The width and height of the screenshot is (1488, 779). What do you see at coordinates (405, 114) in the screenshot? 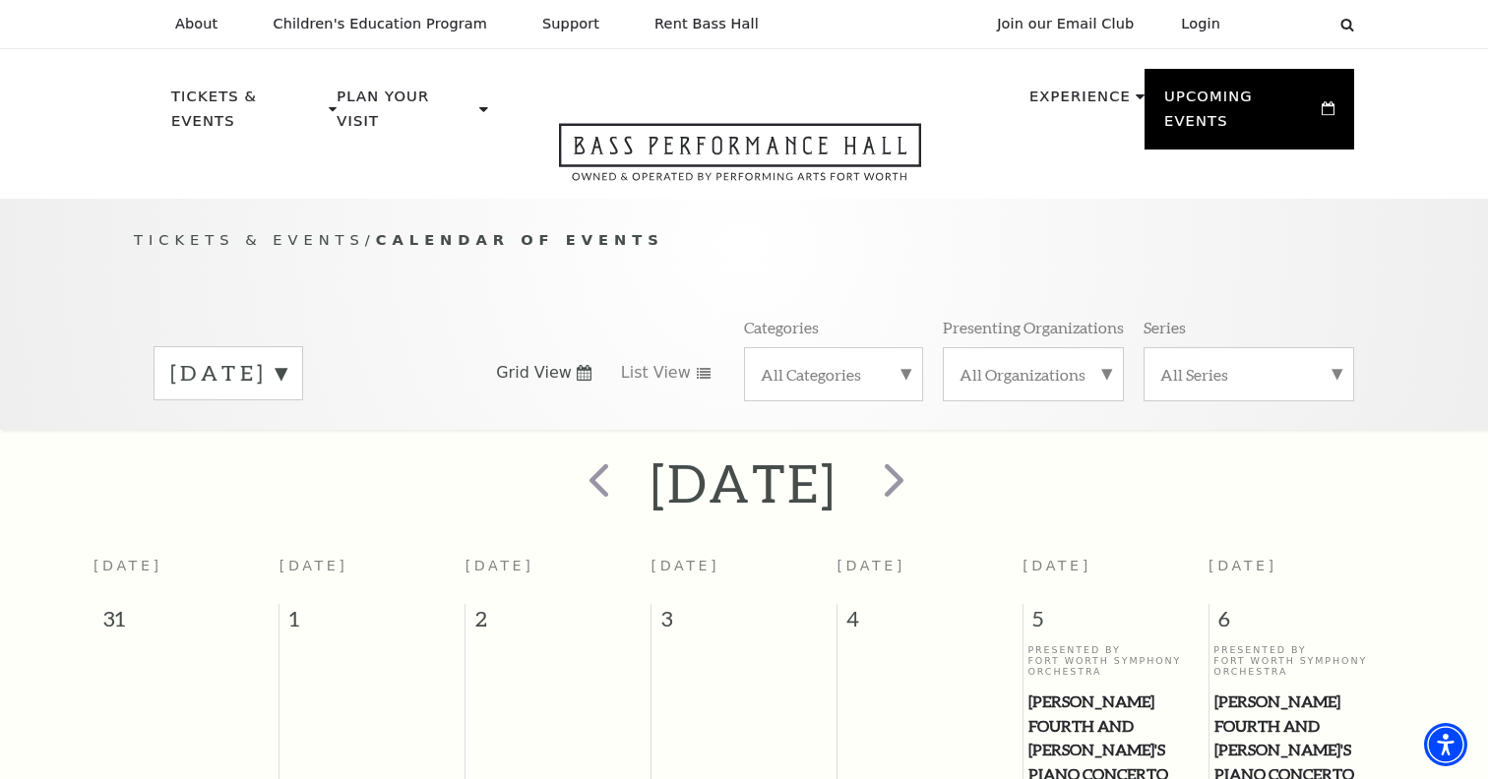
I see `p: Plan Your Visit` at bounding box center [405, 114].